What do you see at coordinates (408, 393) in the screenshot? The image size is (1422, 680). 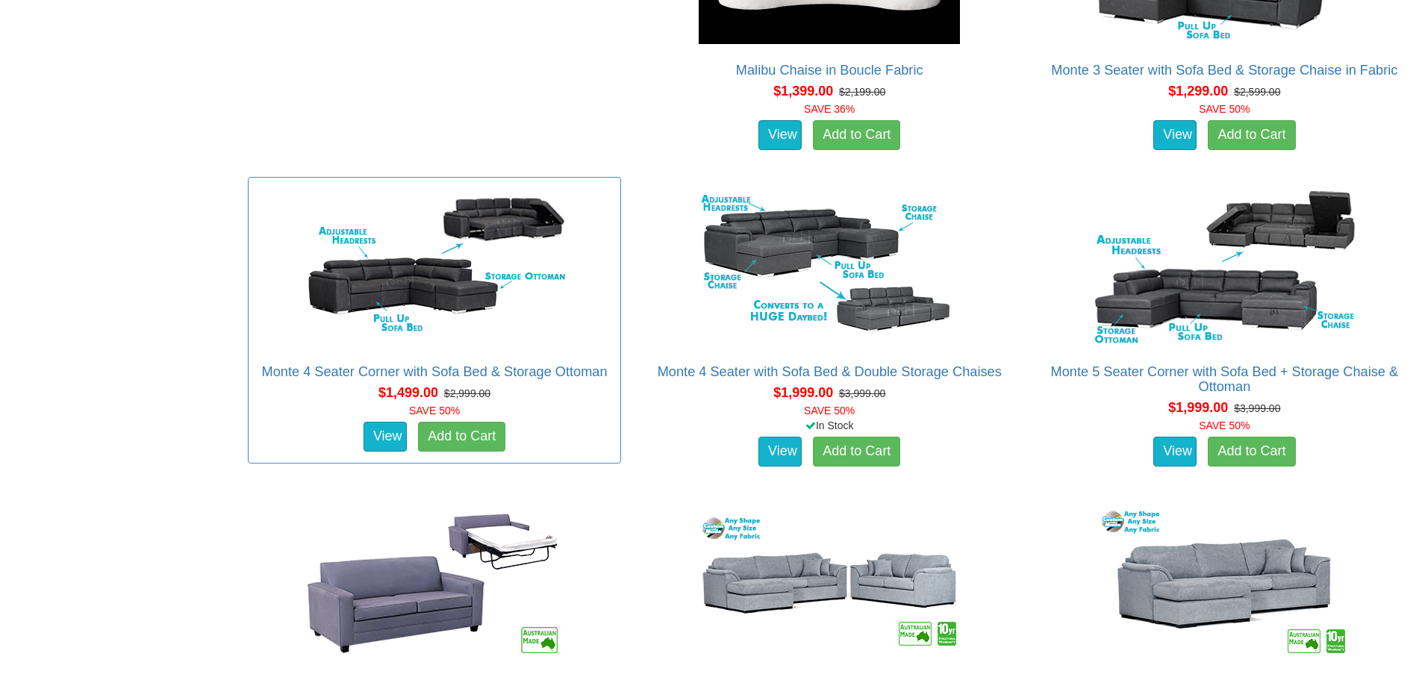 I see `span: $1,499.00` at bounding box center [408, 393].